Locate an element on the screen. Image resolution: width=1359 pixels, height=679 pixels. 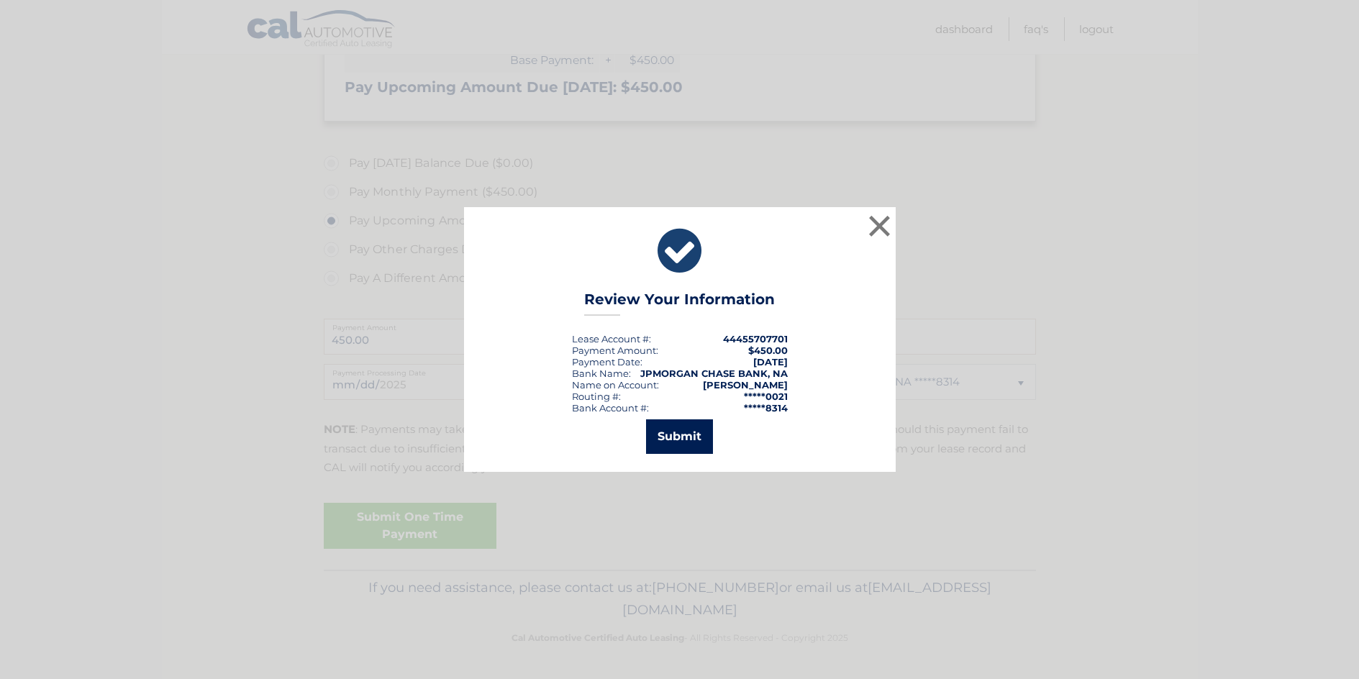
strong: 44455707701 is located at coordinates (755, 339).